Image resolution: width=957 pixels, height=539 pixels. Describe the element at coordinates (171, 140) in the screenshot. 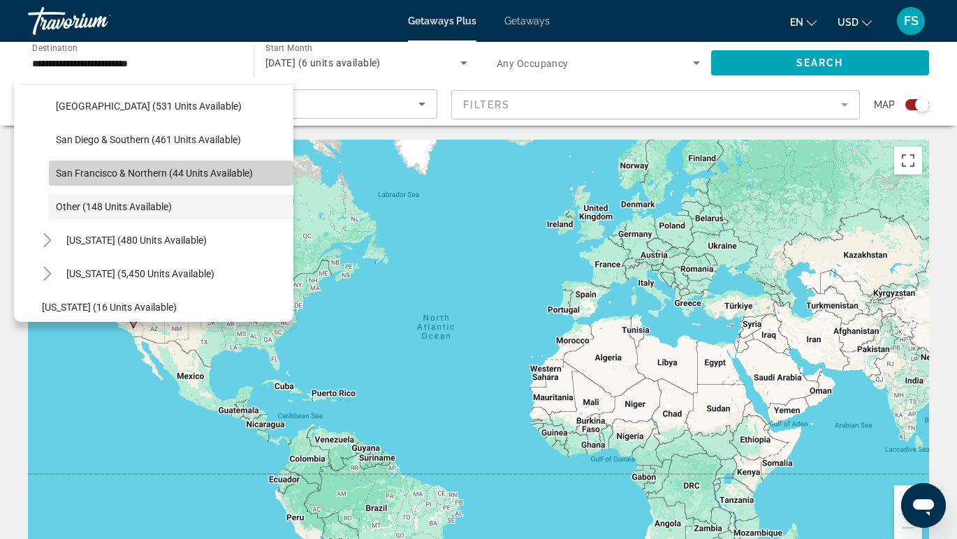

I see `button: San Diego & Southern (461 units available)` at that location.